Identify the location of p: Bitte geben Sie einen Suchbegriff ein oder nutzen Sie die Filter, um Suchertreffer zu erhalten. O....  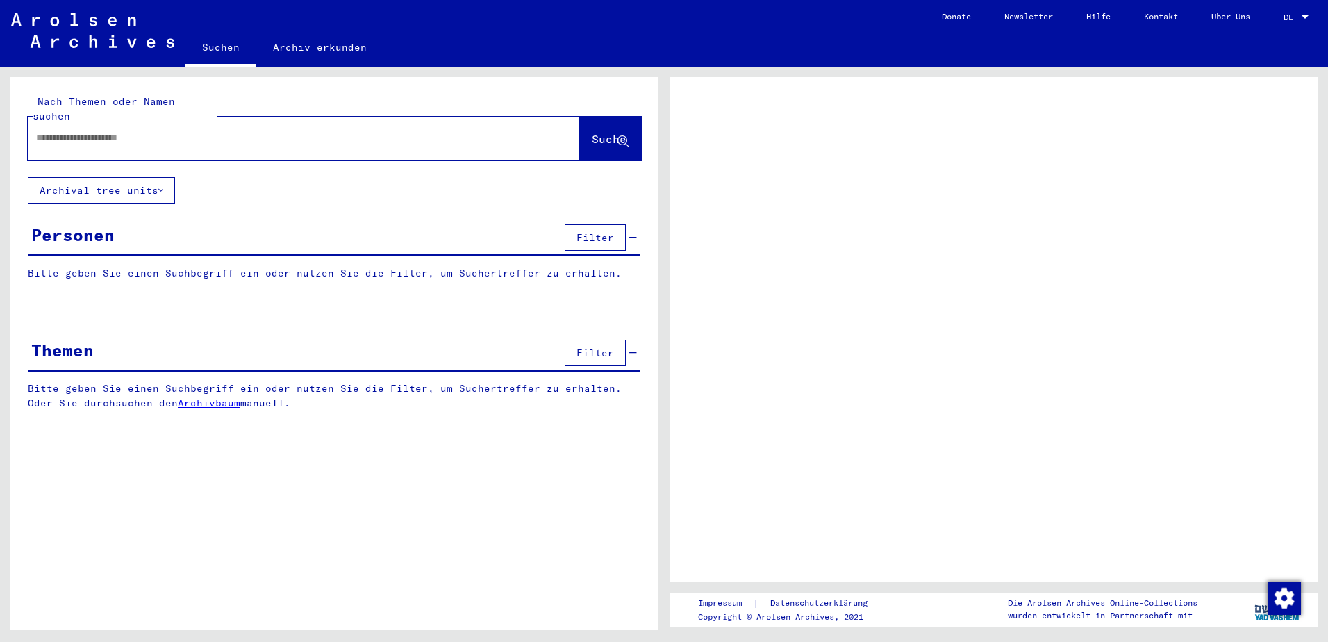
(334, 396).